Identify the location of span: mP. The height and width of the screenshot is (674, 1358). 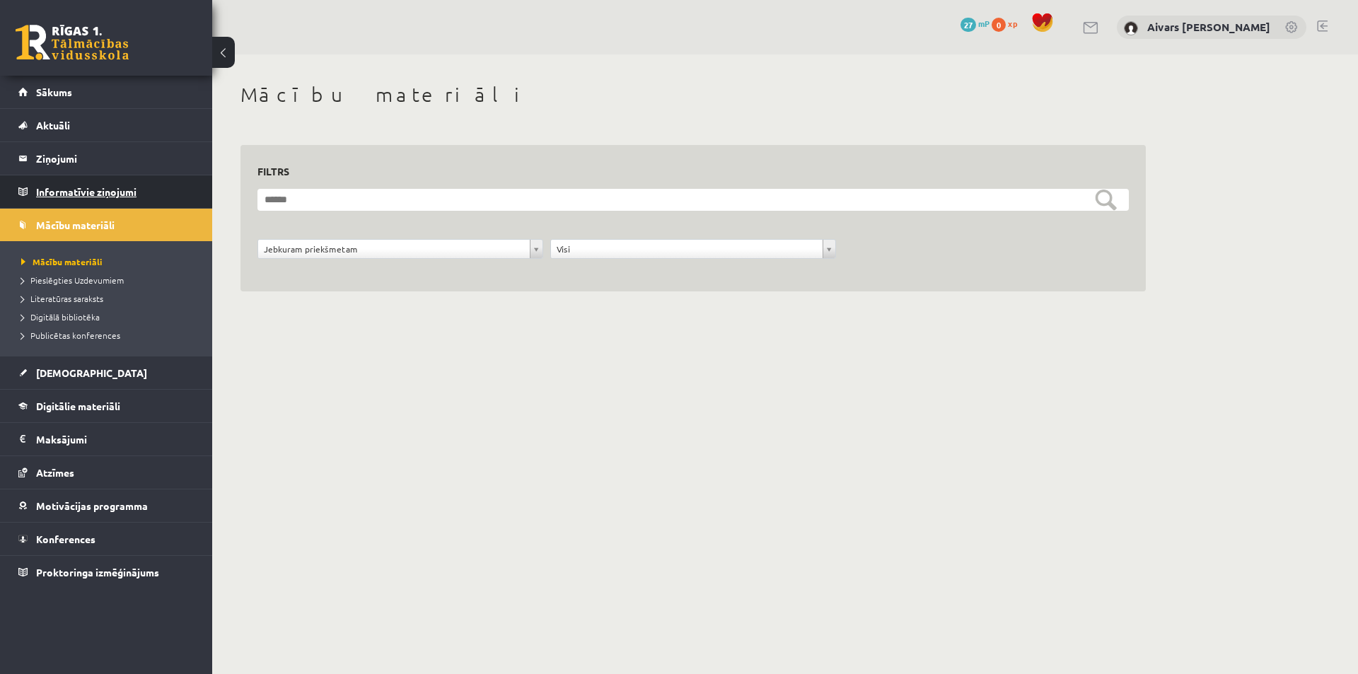
(984, 23).